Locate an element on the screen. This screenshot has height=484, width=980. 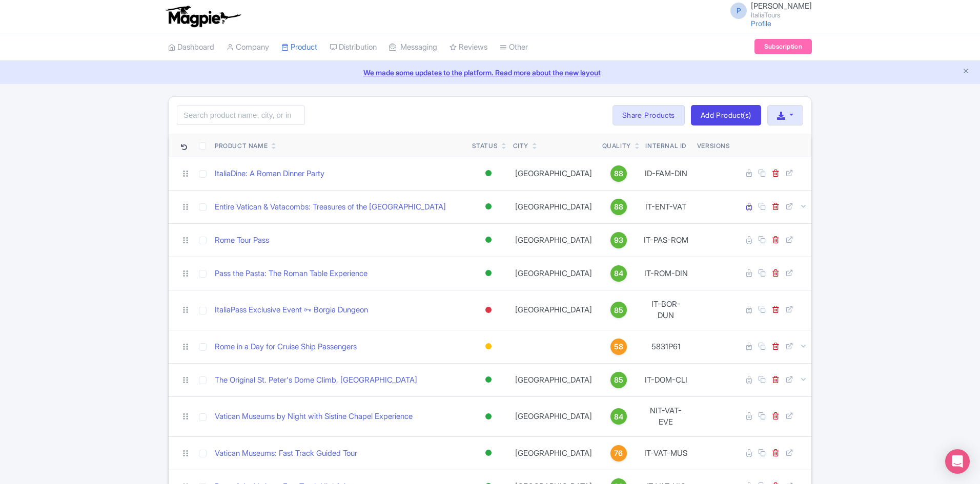
td: IT-ENT-VAT is located at coordinates (666, 206).